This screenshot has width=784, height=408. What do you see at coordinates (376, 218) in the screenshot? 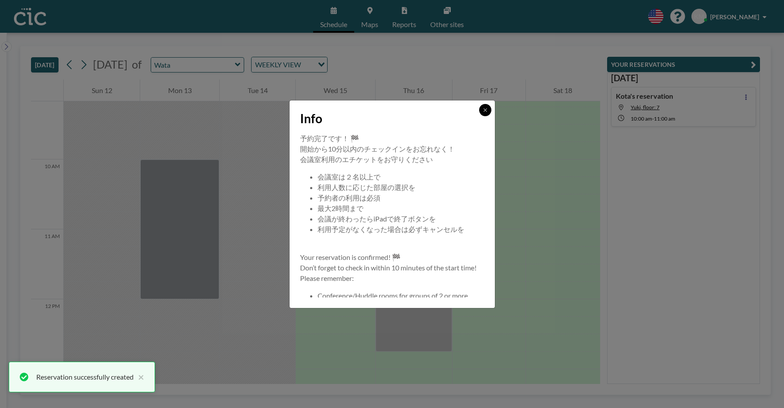
I see `span: 会議が終わったらiPadで終了ボタンを` at bounding box center [376, 218].